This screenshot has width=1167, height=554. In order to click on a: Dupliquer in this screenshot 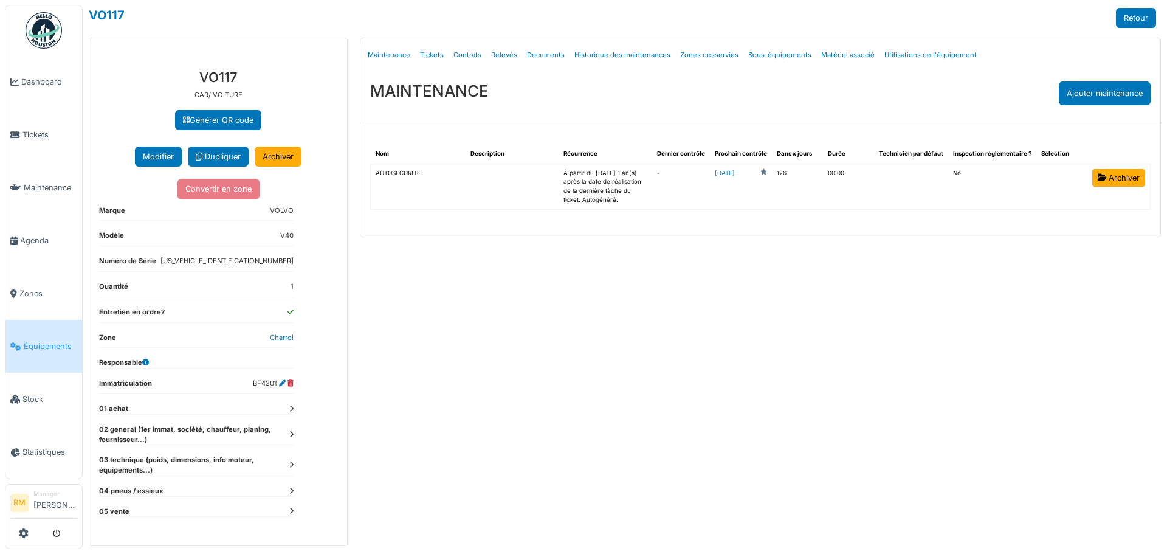, I will do `click(218, 156)`.